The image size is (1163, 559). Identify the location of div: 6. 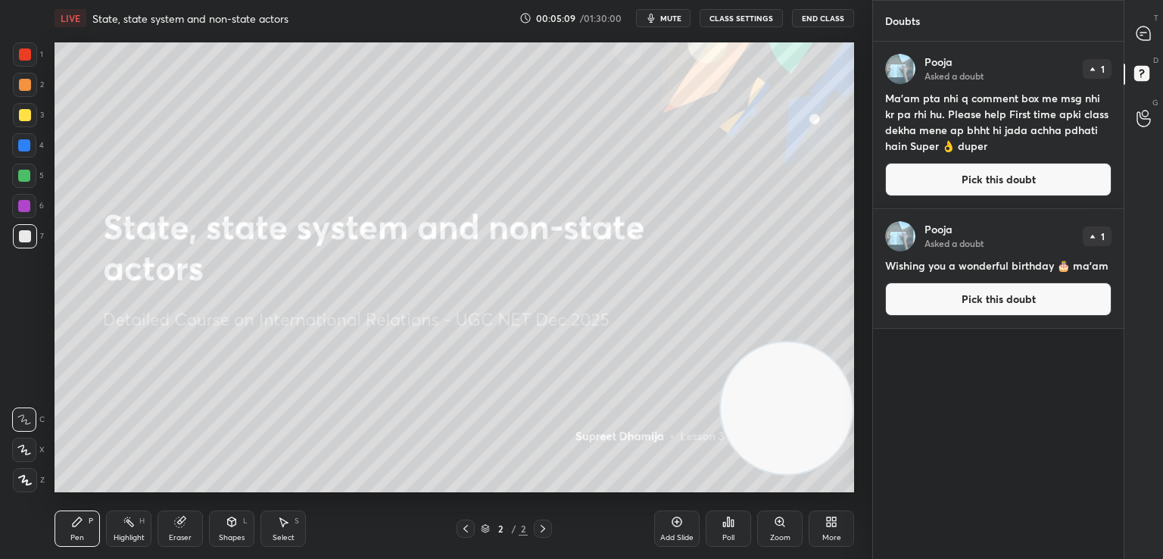
(28, 206).